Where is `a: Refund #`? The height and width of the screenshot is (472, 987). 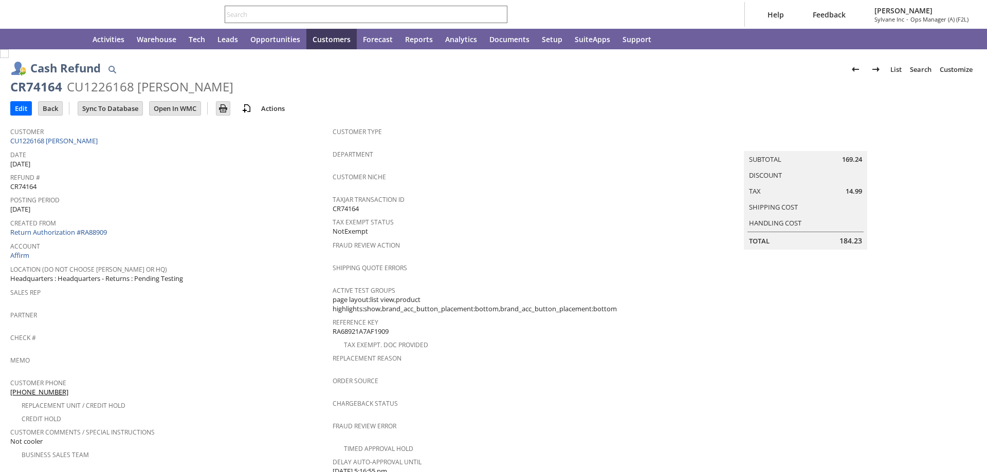
a: Refund # is located at coordinates (25, 177).